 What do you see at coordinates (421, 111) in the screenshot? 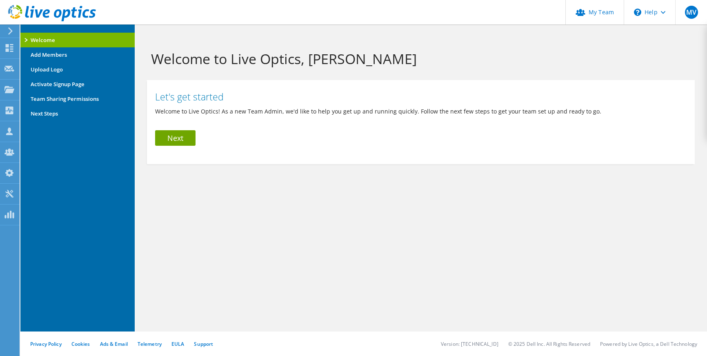
I see `p: Welcome to Live Optics! As a new Team Admin, we'd like to help you get up and running quickly. Fo...` at bounding box center [421, 111].